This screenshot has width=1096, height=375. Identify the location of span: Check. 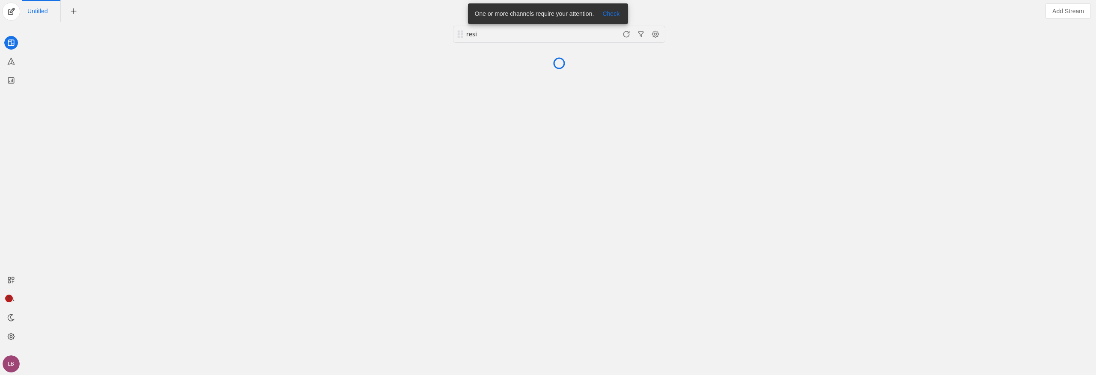
(611, 14).